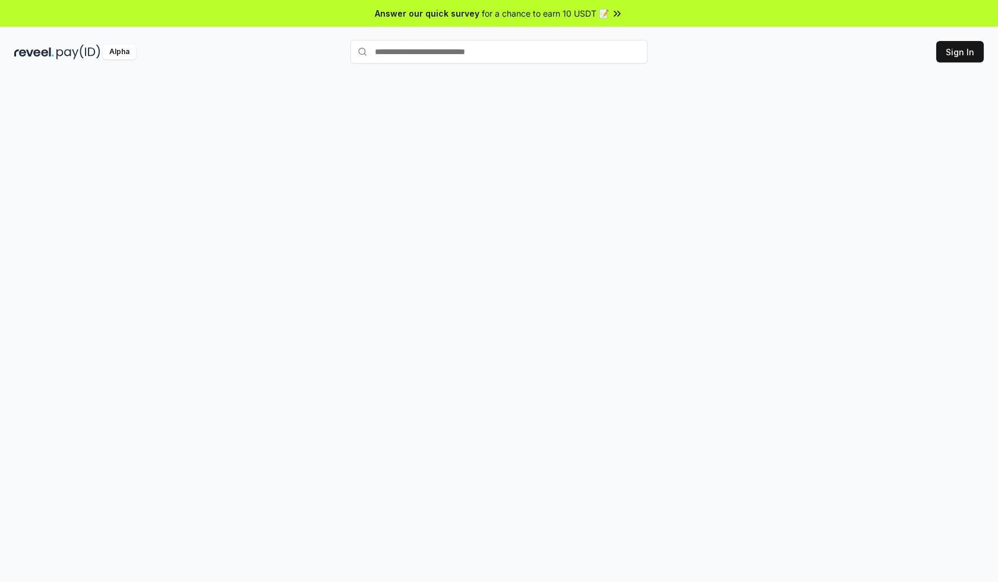 This screenshot has width=998, height=582. What do you see at coordinates (34, 52) in the screenshot?
I see `img: reveel_dark` at bounding box center [34, 52].